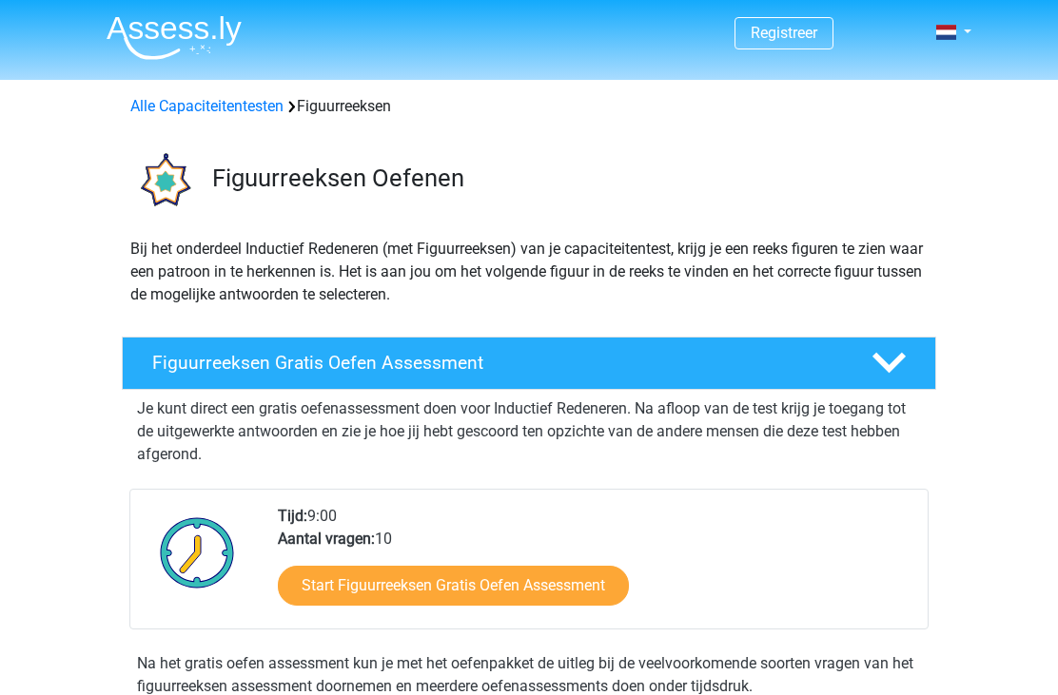 This screenshot has height=695, width=1058. Describe the element at coordinates (566, 178) in the screenshot. I see `h3: Figuurreeksen Oefenen` at that location.